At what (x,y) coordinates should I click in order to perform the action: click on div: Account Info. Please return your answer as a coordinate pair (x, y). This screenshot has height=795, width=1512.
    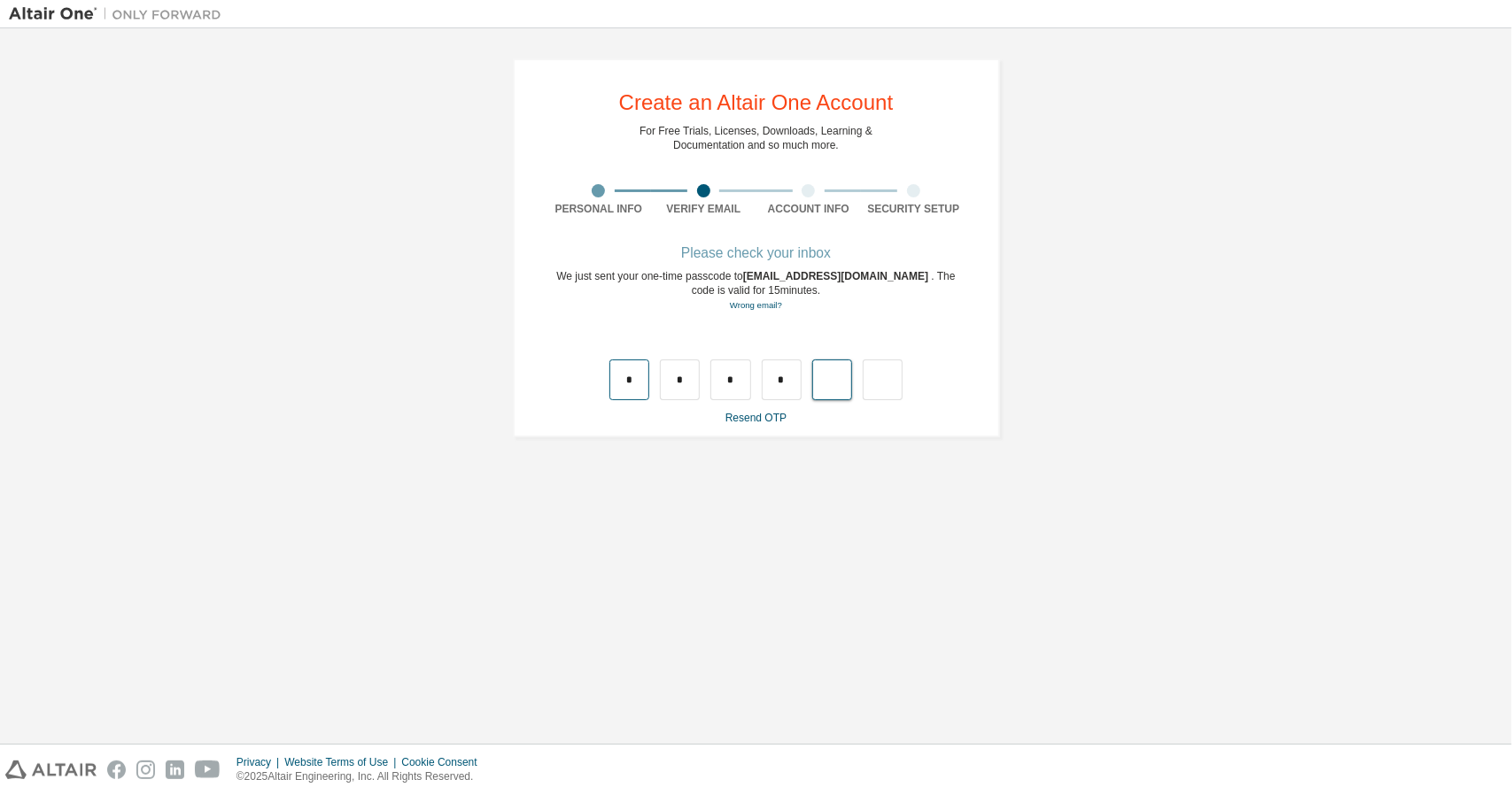
    Looking at the image, I should click on (809, 209).